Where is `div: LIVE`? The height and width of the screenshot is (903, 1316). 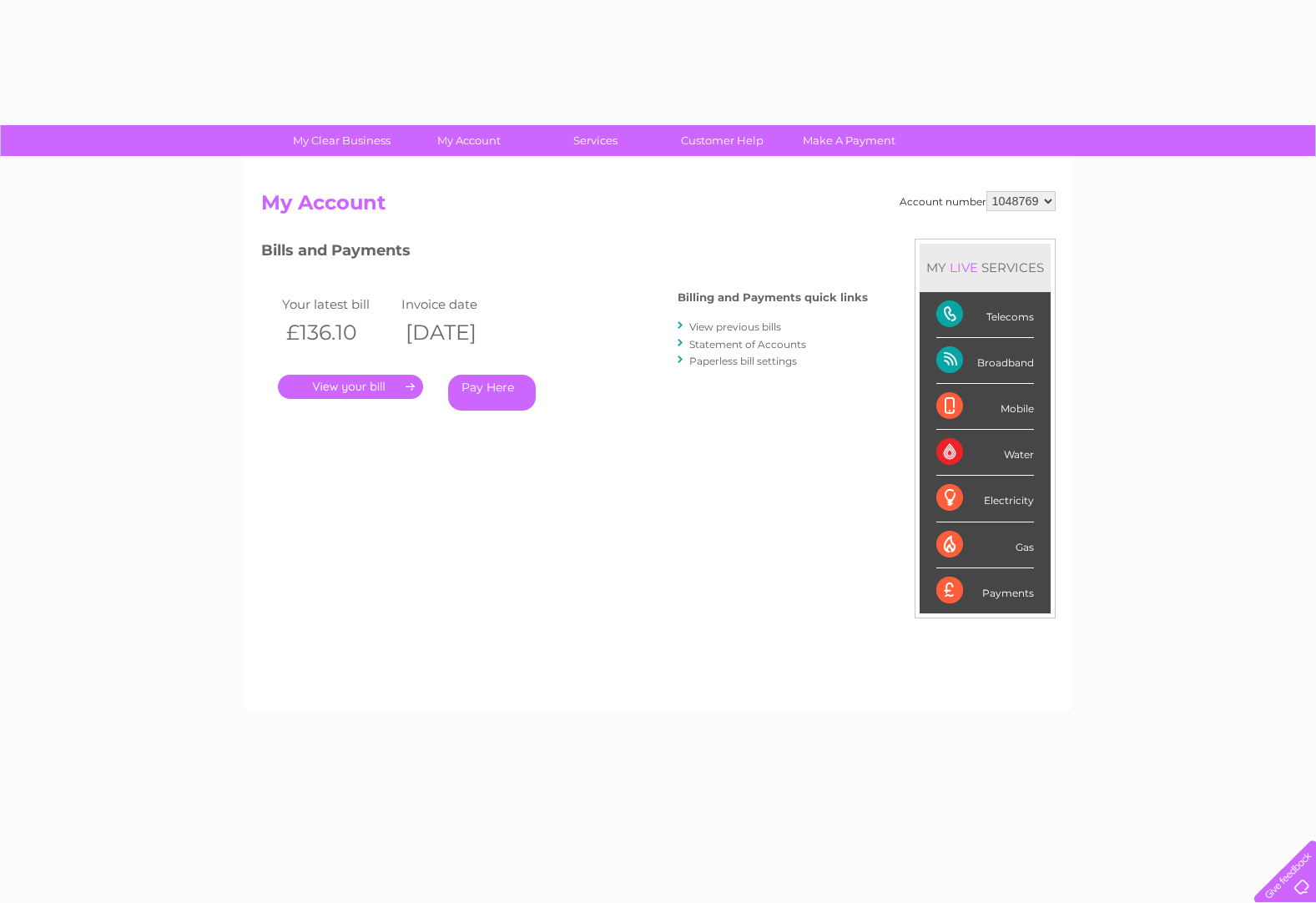 div: LIVE is located at coordinates (964, 267).